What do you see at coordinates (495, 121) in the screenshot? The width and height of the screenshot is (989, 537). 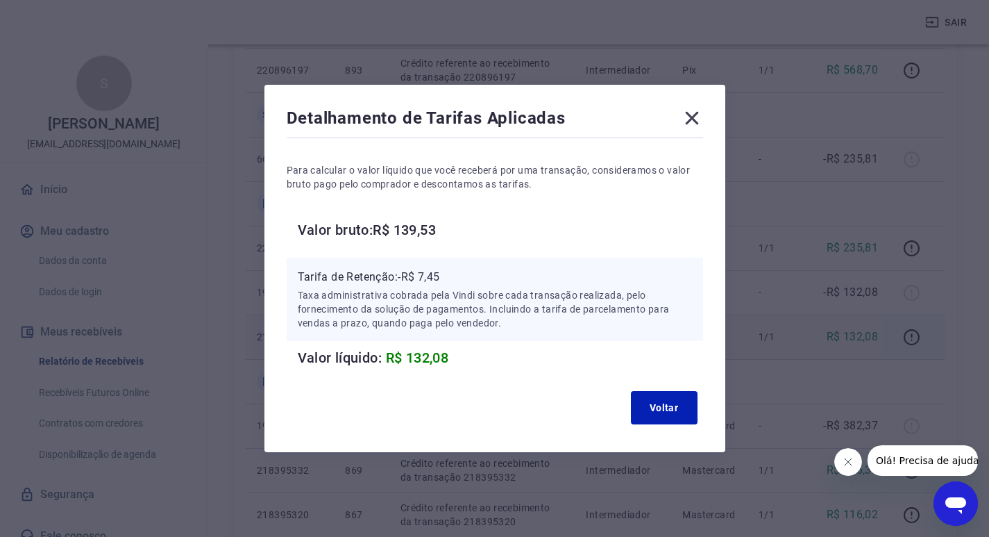 I see `div: Detalhamento de Tarifas Aplicadas` at bounding box center [495, 121].